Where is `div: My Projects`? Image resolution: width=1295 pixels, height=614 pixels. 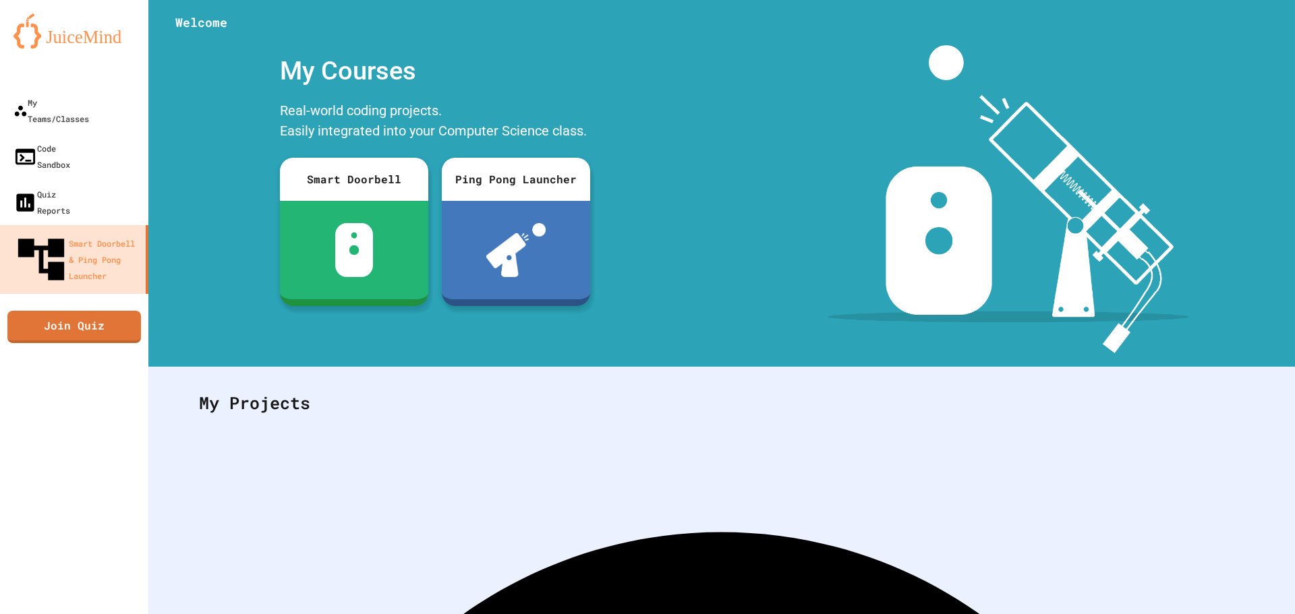 div: My Projects is located at coordinates (722, 403).